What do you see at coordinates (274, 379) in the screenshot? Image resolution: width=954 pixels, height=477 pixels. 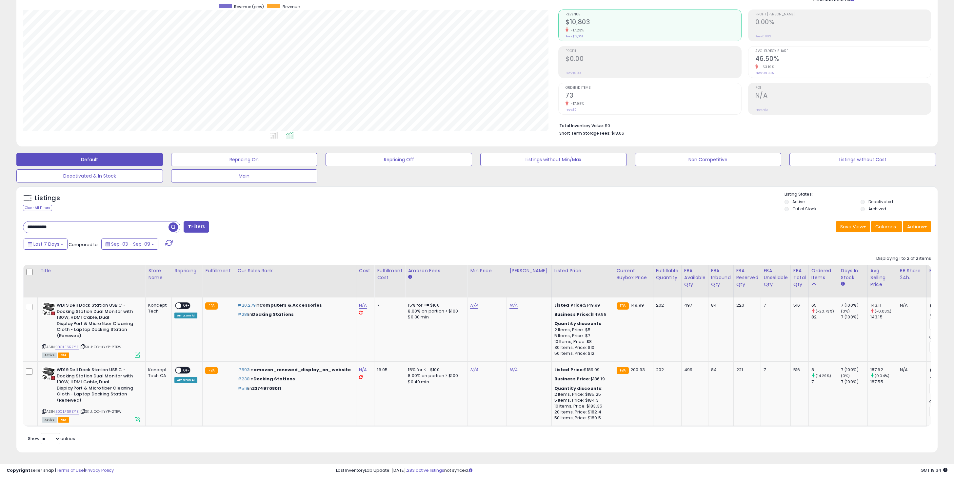 I see `span: Docking Stations` at bounding box center [274, 379].